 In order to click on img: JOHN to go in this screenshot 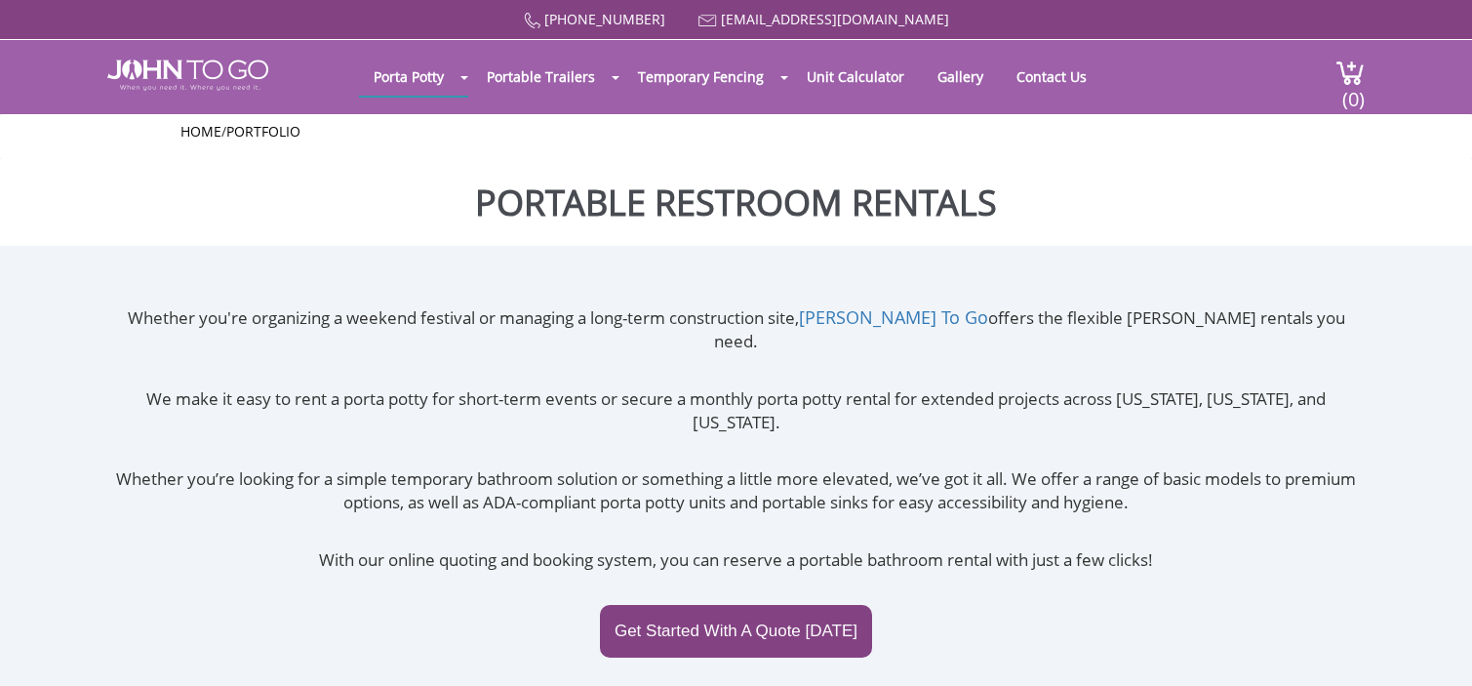, I will do `click(187, 75)`.